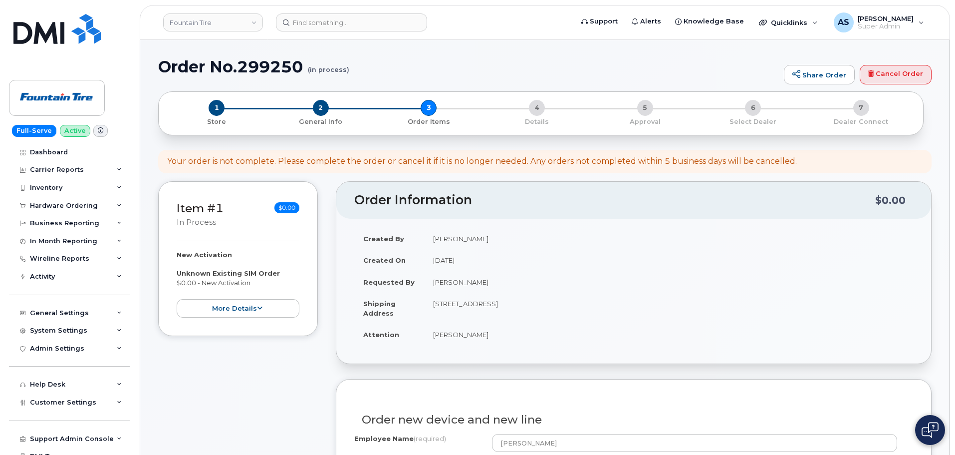 This screenshot has height=455, width=955. What do you see at coordinates (634, 419) in the screenshot?
I see `h3: Order new device and new line` at bounding box center [634, 419].